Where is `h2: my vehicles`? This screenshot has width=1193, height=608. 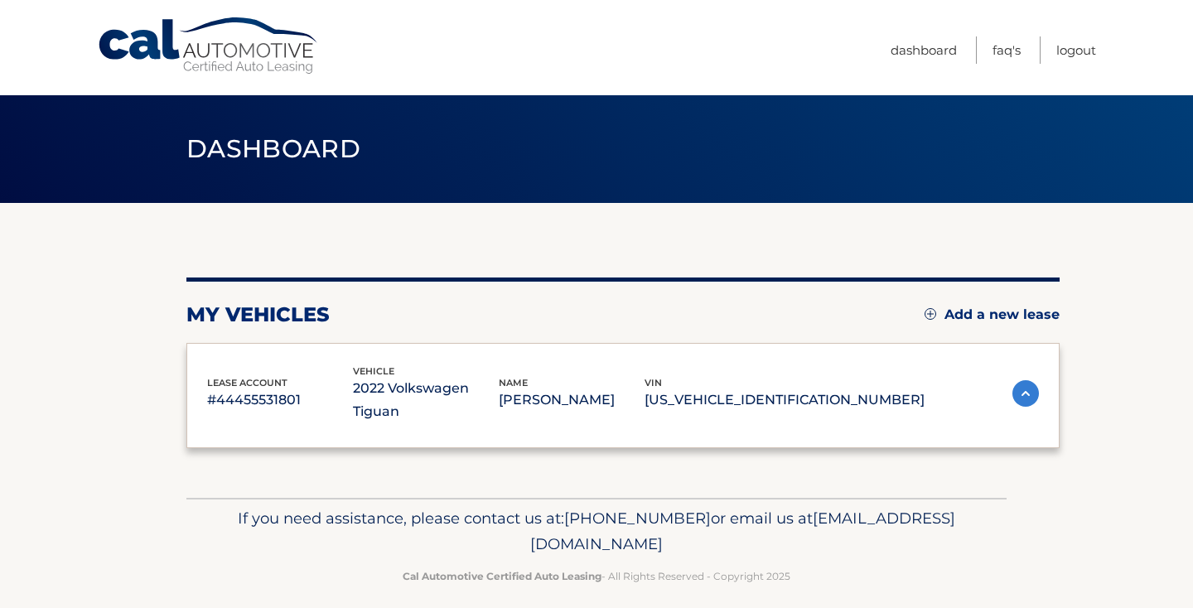 h2: my vehicles is located at coordinates (258, 315).